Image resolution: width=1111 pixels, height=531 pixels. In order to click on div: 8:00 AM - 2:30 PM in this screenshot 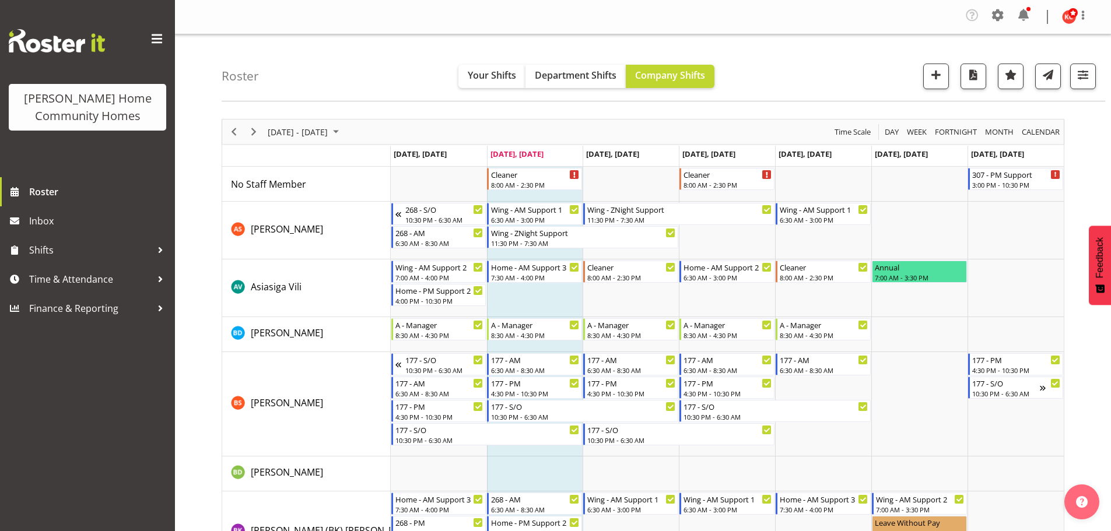, I will do `click(631, 278)`.